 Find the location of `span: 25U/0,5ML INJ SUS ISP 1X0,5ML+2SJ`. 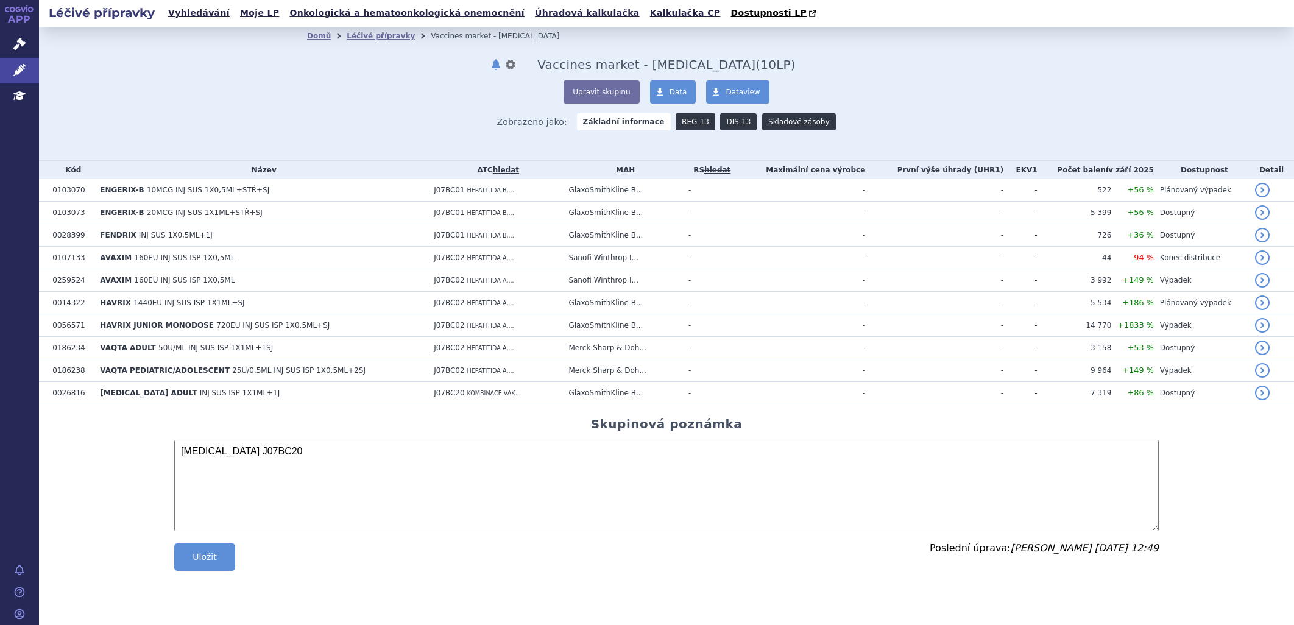

span: 25U/0,5ML INJ SUS ISP 1X0,5ML+2SJ is located at coordinates (299, 370).